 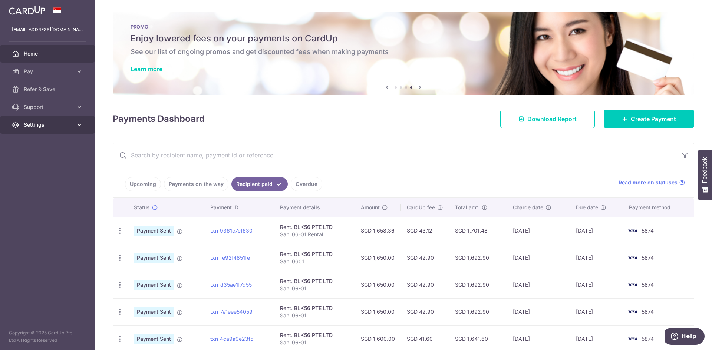 I want to click on a: txn_9361c7cf630, so click(x=231, y=230).